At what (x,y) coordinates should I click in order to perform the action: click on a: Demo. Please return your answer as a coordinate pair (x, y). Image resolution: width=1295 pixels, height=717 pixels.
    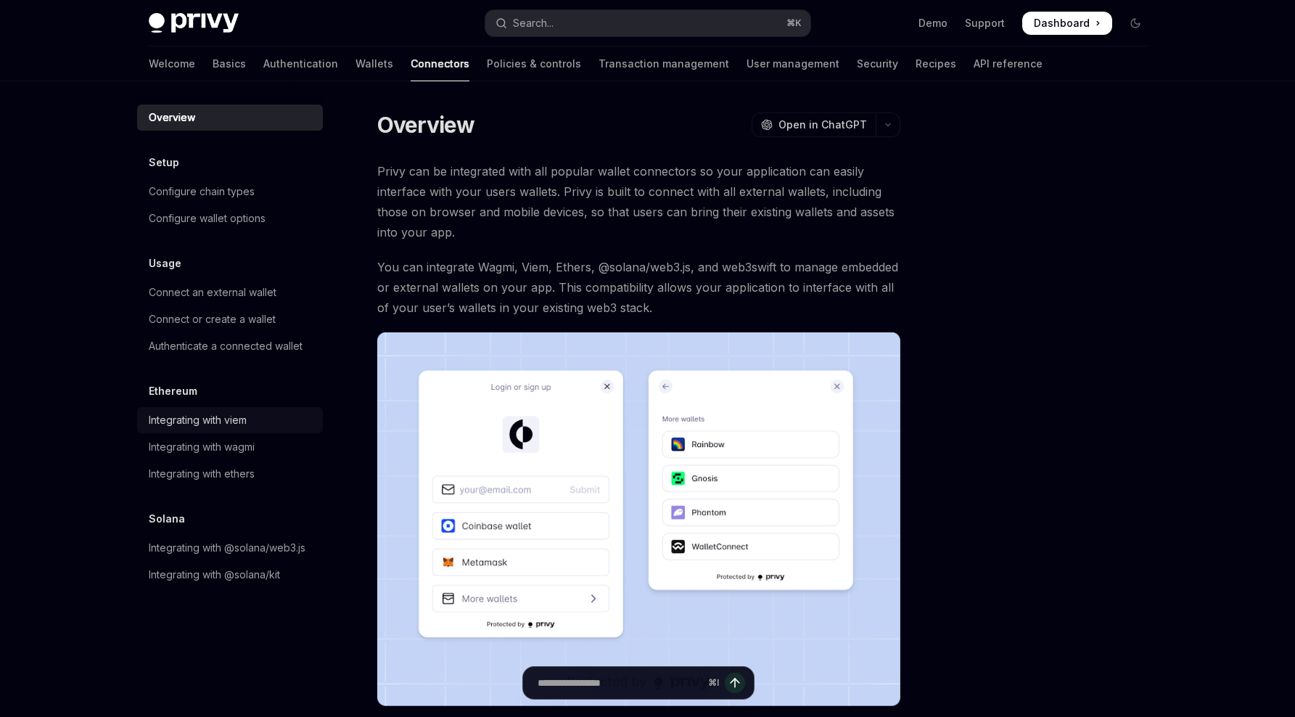
    Looking at the image, I should click on (933, 23).